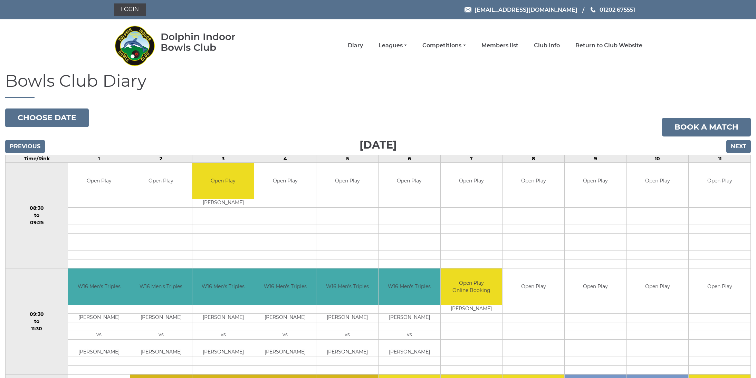  What do you see at coordinates (130, 10) in the screenshot?
I see `a: Login` at bounding box center [130, 10].